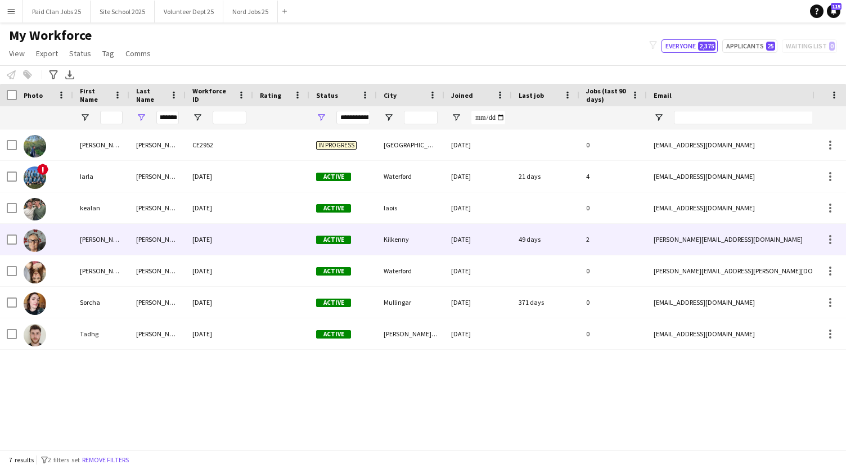 The height and width of the screenshot is (469, 846). What do you see at coordinates (105, 460) in the screenshot?
I see `button: Remove filters` at bounding box center [105, 460].